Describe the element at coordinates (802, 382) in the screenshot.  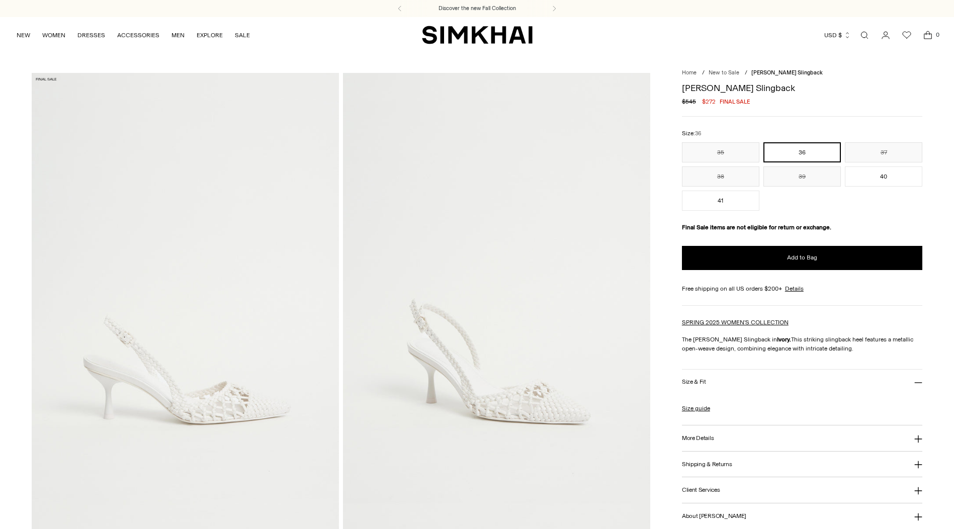
I see `button: Size & Fit` at that location.